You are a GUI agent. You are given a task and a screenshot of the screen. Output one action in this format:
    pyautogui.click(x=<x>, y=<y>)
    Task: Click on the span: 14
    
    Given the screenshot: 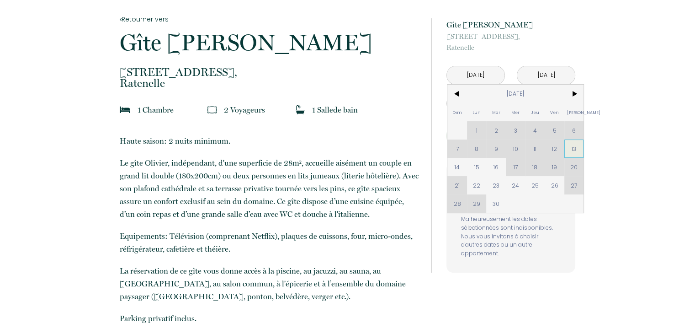 What is the action you would take?
    pyautogui.click(x=457, y=167)
    